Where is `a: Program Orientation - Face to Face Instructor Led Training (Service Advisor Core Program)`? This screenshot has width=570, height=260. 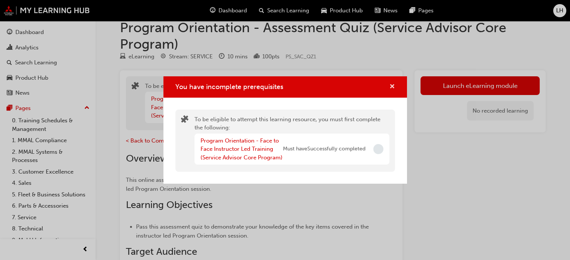 a: Program Orientation - Face to Face Instructor Led Training (Service Advisor Core Program) is located at coordinates (241, 149).